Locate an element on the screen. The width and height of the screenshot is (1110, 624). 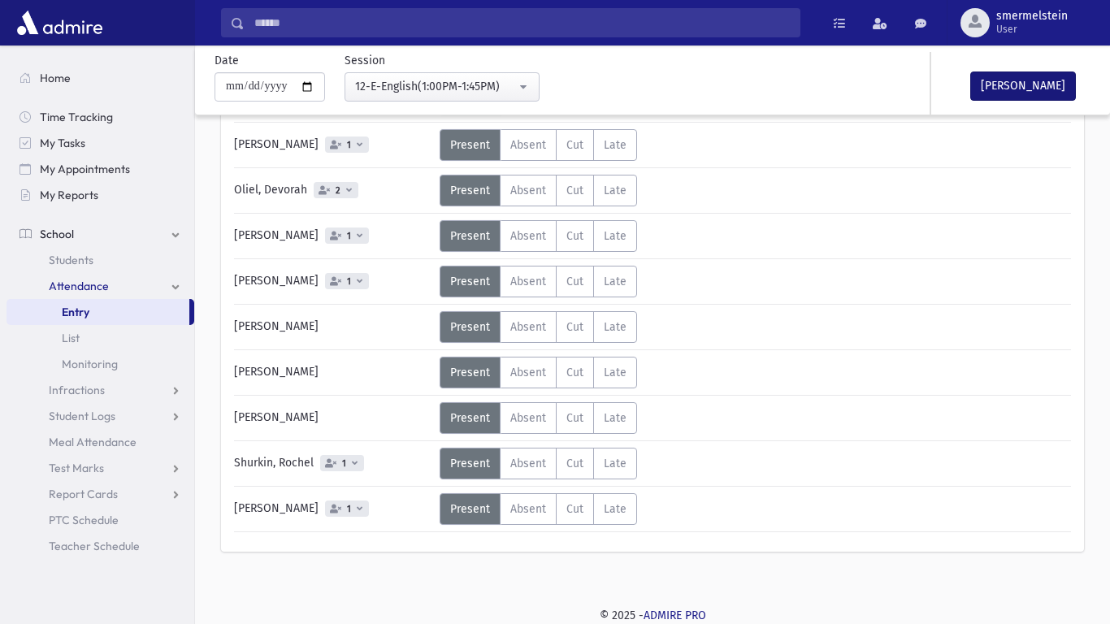
span: PTC Schedule is located at coordinates (84, 520).